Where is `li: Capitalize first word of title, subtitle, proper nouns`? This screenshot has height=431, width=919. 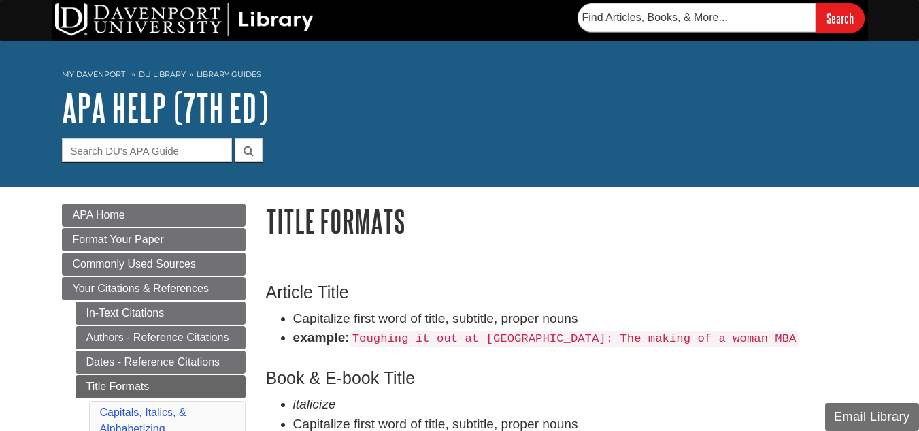
li: Capitalize first word of title, subtitle, proper nouns is located at coordinates (576, 318).